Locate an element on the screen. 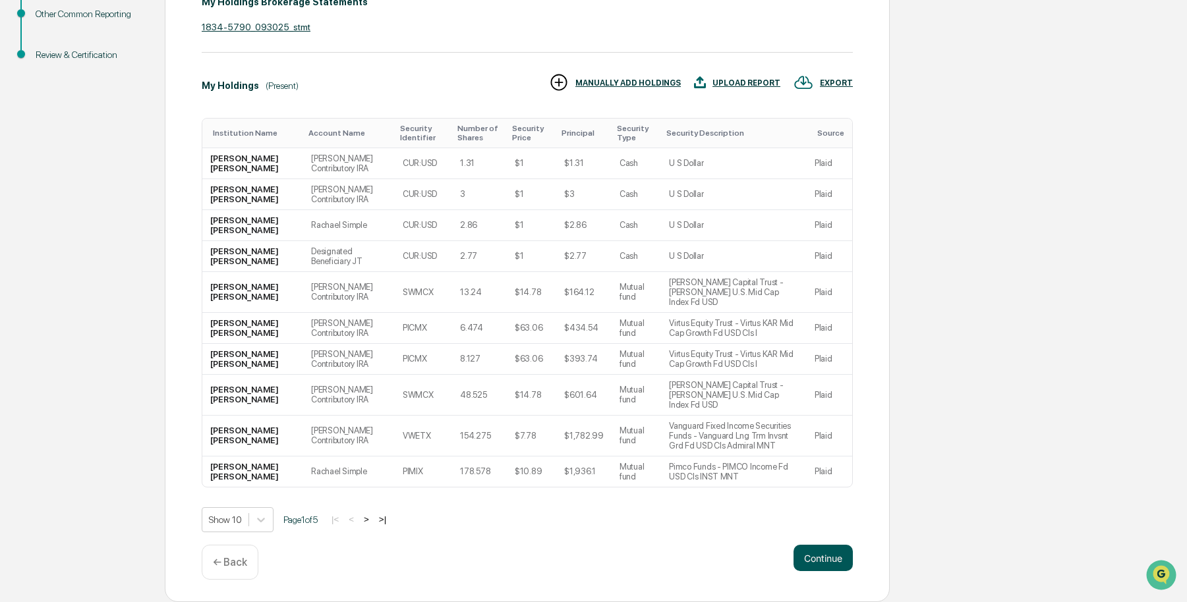 Image resolution: width=1187 pixels, height=602 pixels. span: Pylon is located at coordinates (145, 228).